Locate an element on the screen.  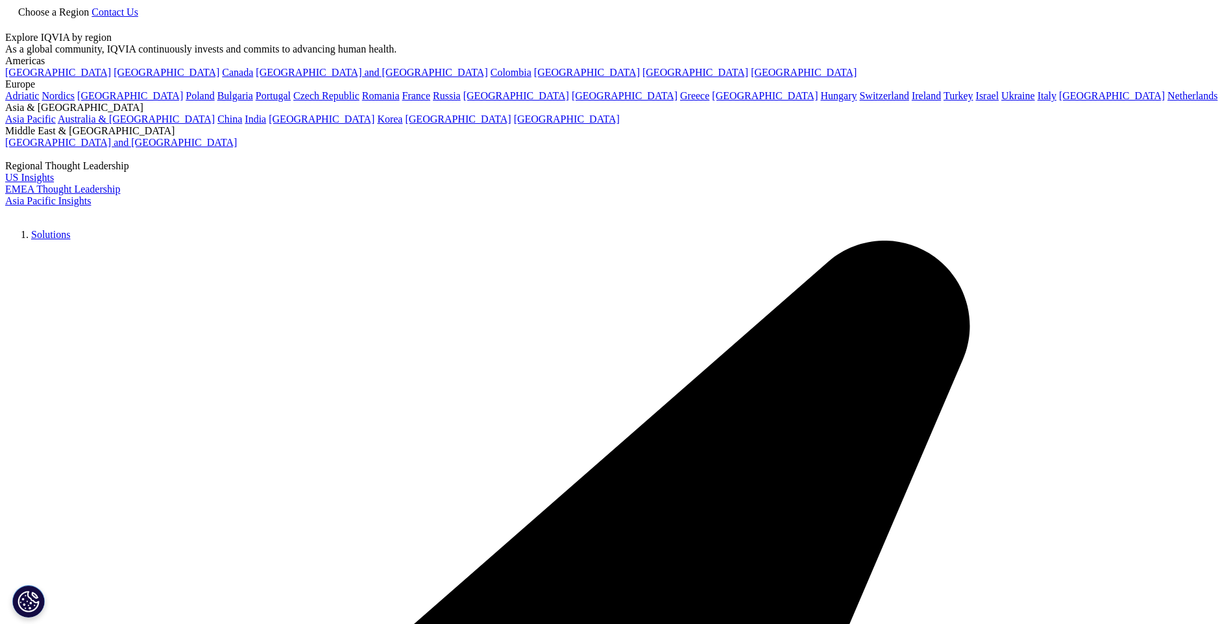
a: Canada is located at coordinates (237, 72).